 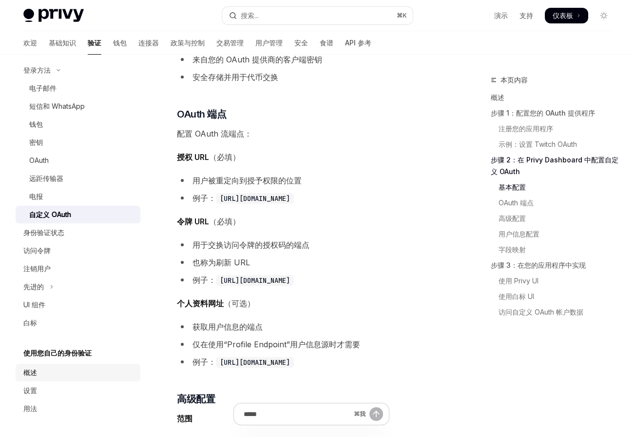 What do you see at coordinates (57, 106) in the screenshot?
I see `font: 短信和 WhatsApp` at bounding box center [57, 106].